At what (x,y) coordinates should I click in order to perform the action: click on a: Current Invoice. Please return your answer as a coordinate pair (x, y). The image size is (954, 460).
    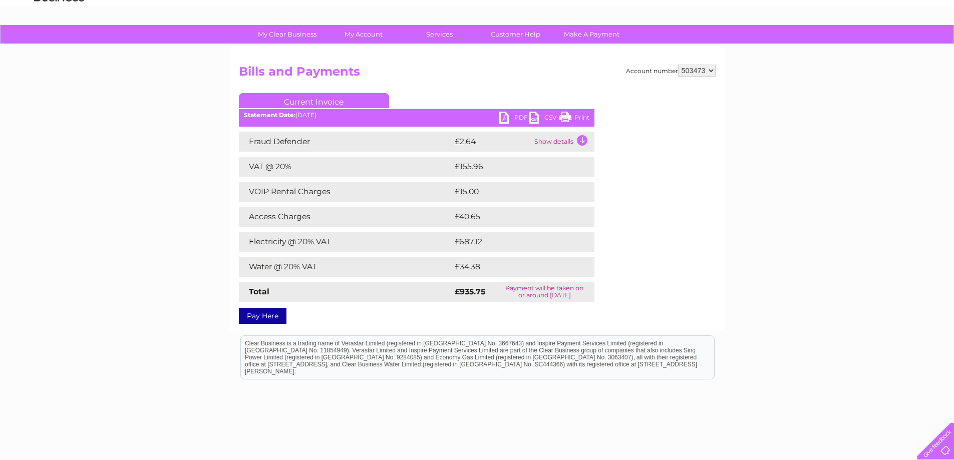
    Looking at the image, I should click on (314, 101).